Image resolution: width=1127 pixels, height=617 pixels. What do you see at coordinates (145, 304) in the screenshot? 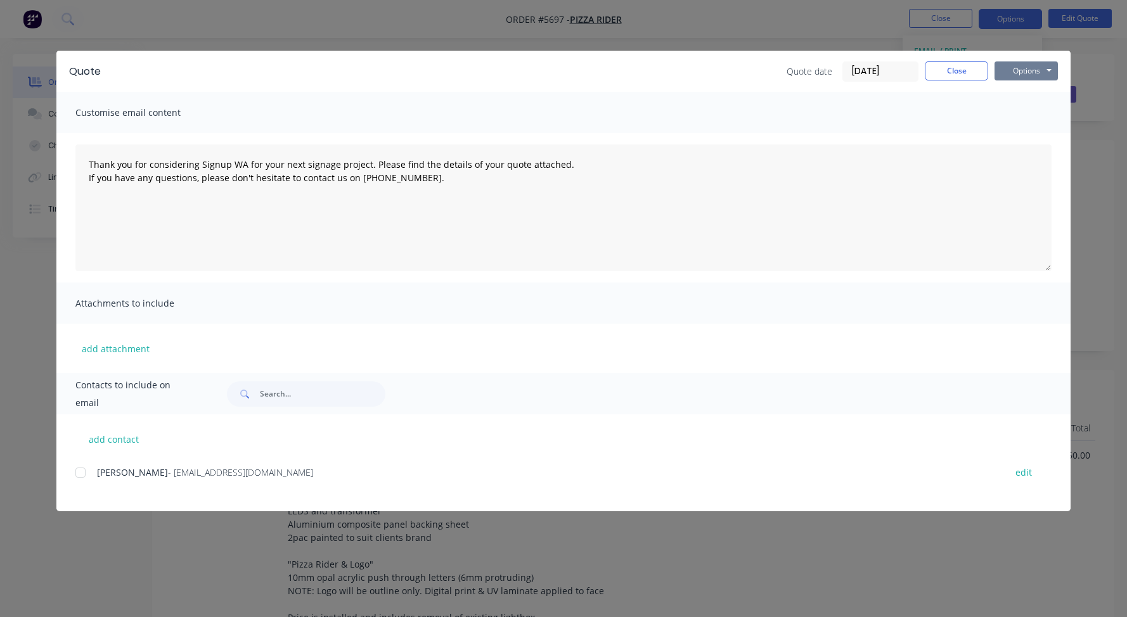
I see `span: Attachments to include` at bounding box center [145, 304].